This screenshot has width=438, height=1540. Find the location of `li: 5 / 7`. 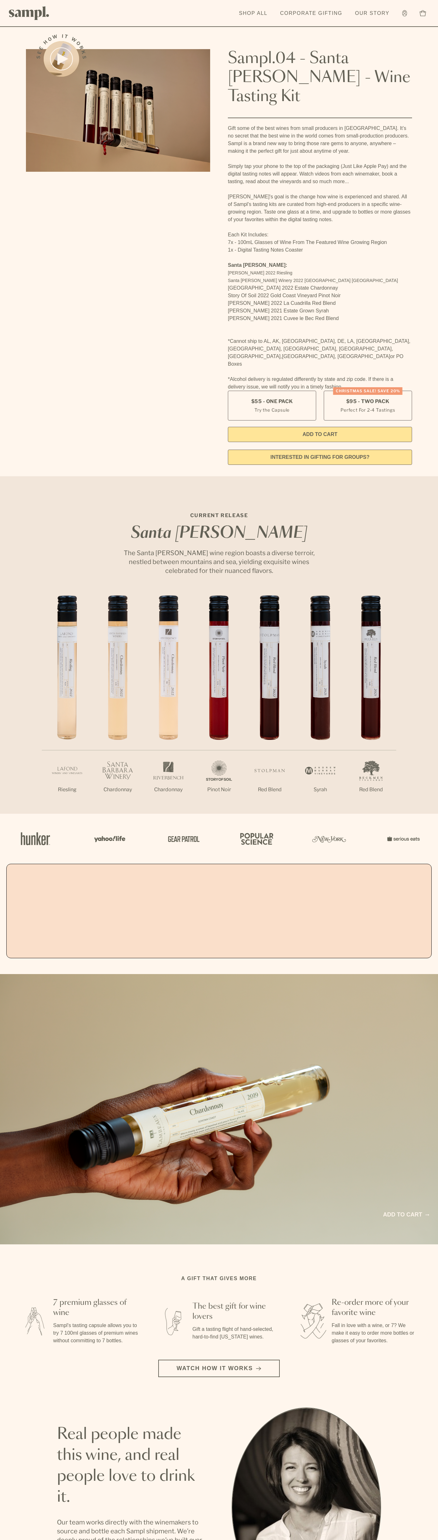

li: 5 / 7 is located at coordinates (270, 704).